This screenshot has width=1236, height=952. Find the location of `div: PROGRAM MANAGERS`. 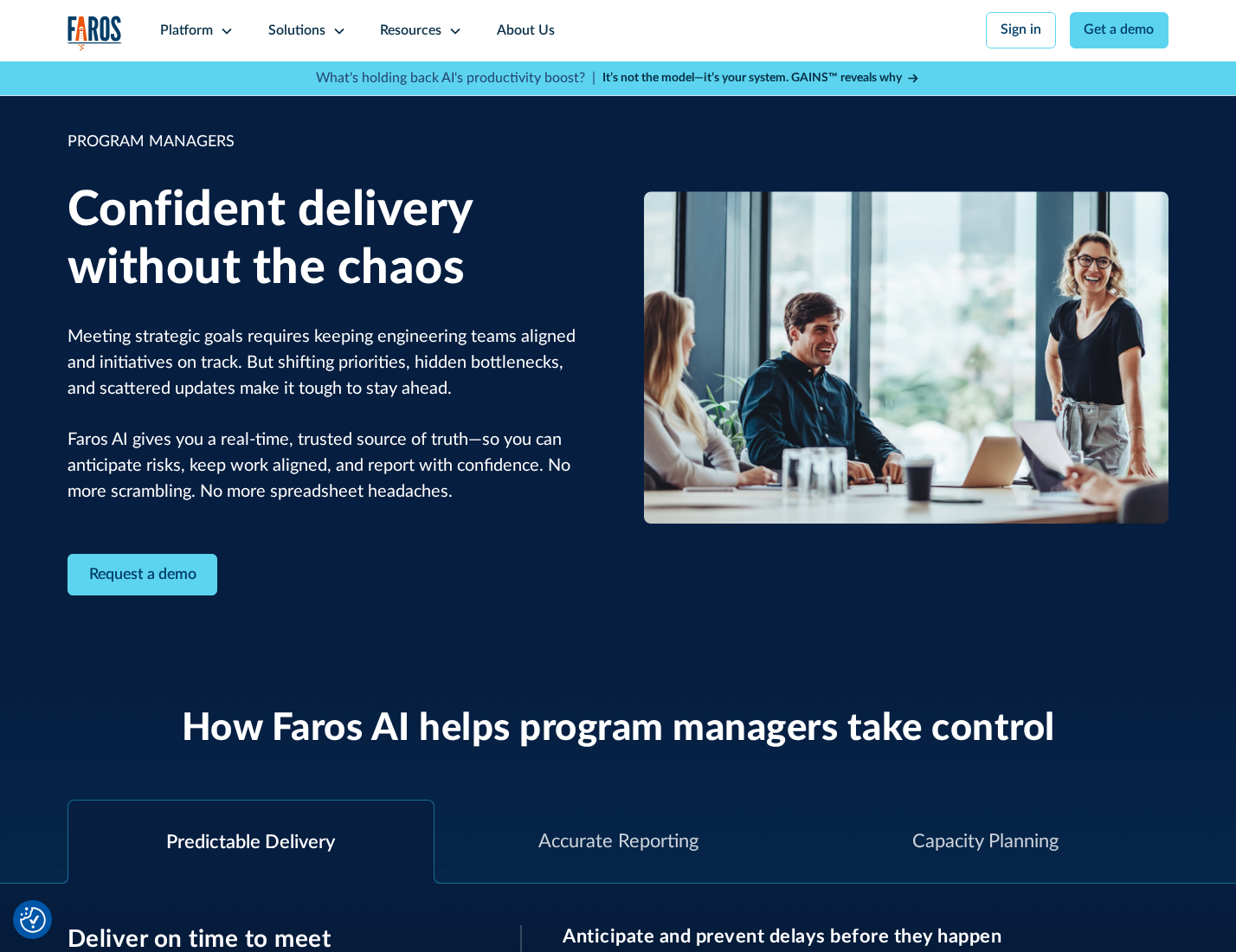

div: PROGRAM MANAGERS is located at coordinates (330, 142).